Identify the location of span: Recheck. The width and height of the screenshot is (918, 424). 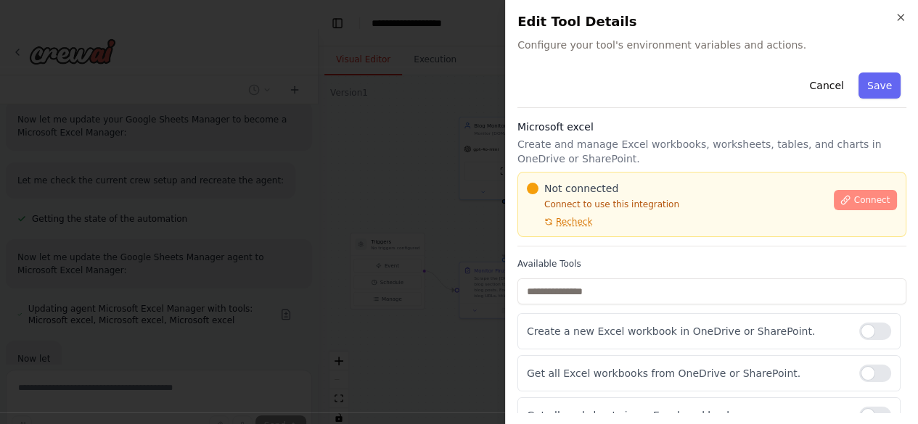
(574, 222).